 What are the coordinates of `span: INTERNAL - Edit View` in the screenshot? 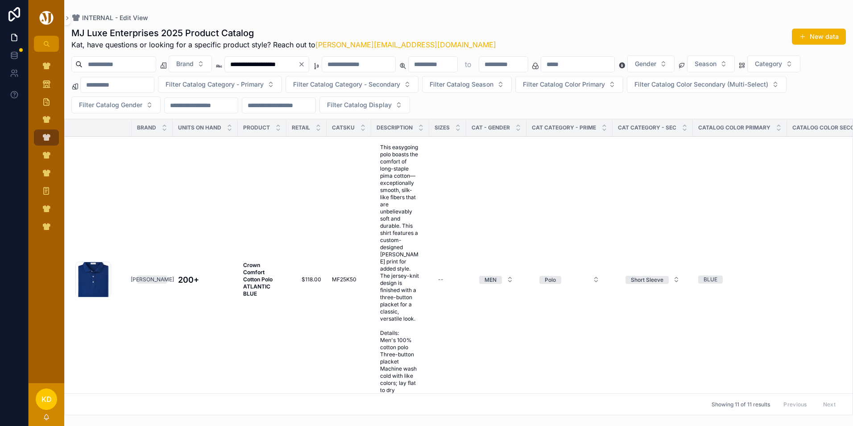 It's located at (115, 18).